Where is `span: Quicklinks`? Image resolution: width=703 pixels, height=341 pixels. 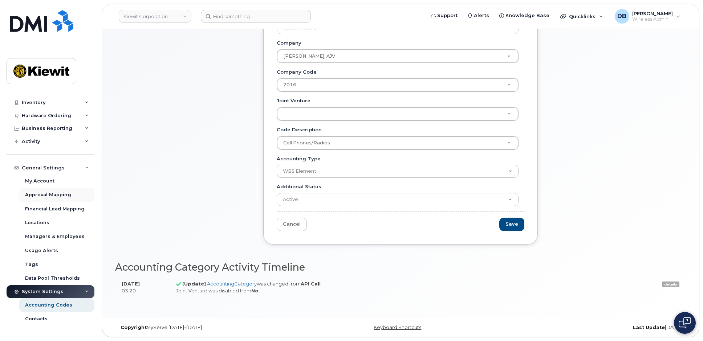 span: Quicklinks is located at coordinates (582, 16).